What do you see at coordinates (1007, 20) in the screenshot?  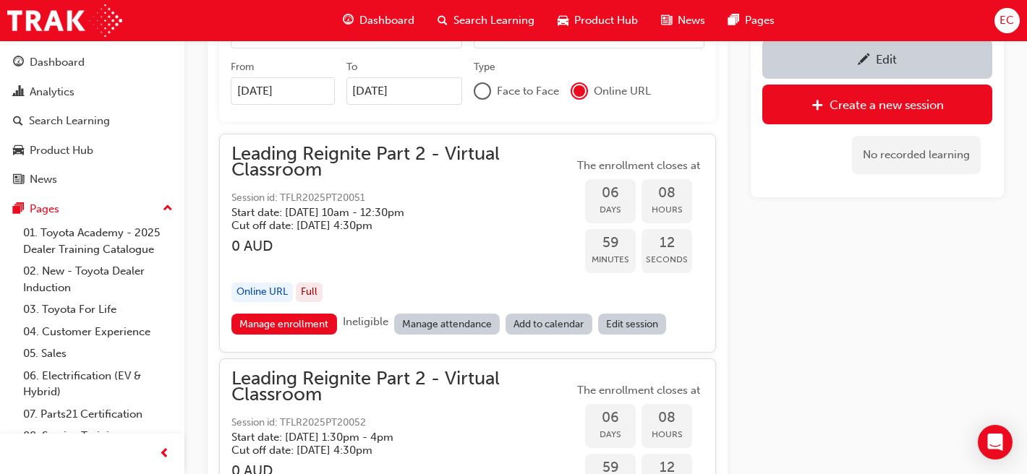 I see `span: EC` at bounding box center [1007, 20].